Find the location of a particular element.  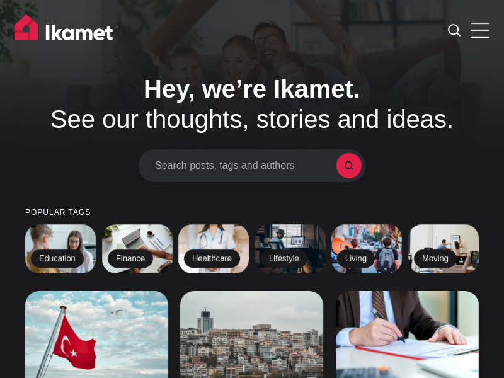

a: Finance is located at coordinates (137, 249).